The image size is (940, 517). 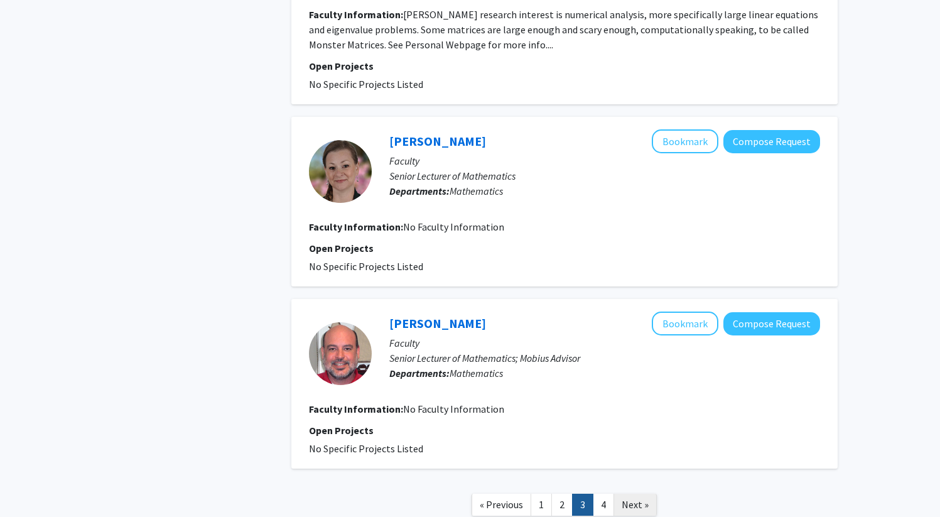 What do you see at coordinates (605, 176) in the screenshot?
I see `p: Senior Lecturer of Mathematics` at bounding box center [605, 176].